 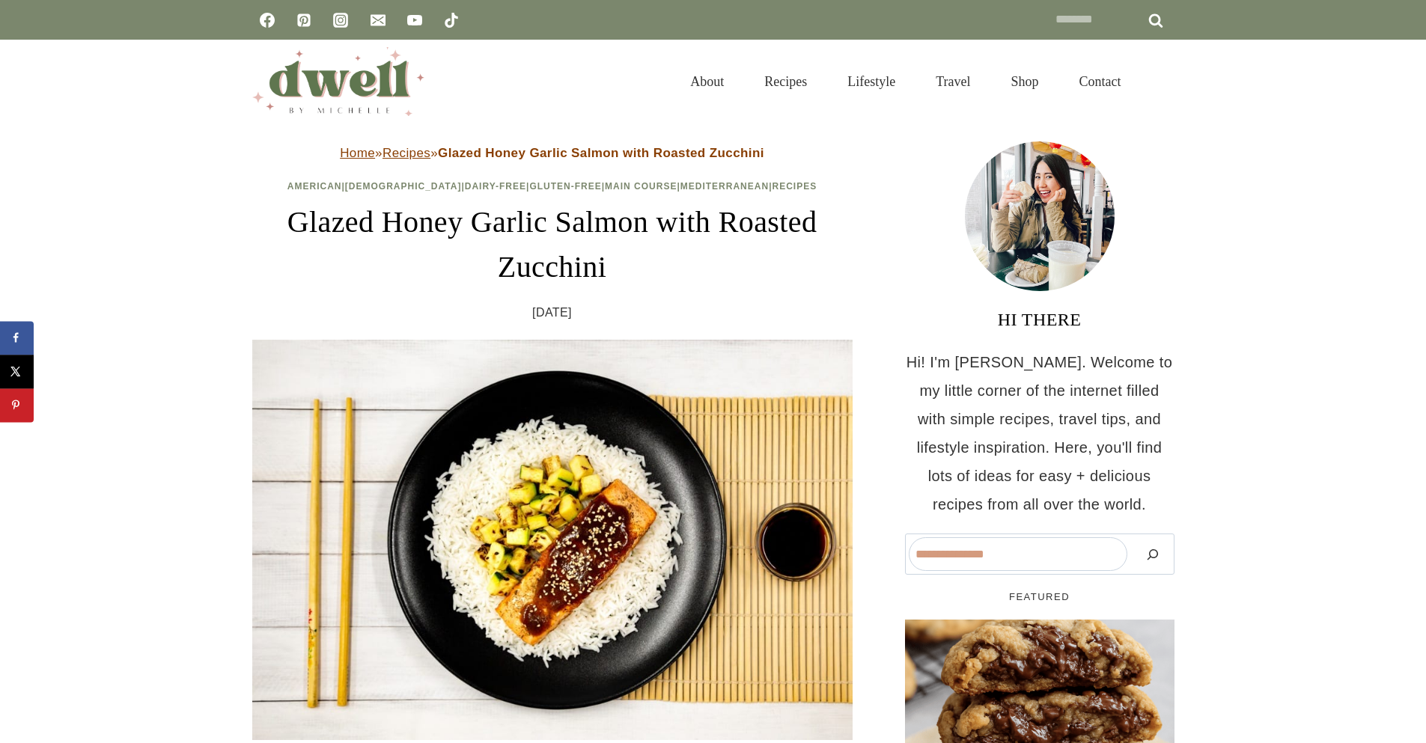 What do you see at coordinates (415, 20) in the screenshot?
I see `a: YouTube` at bounding box center [415, 20].